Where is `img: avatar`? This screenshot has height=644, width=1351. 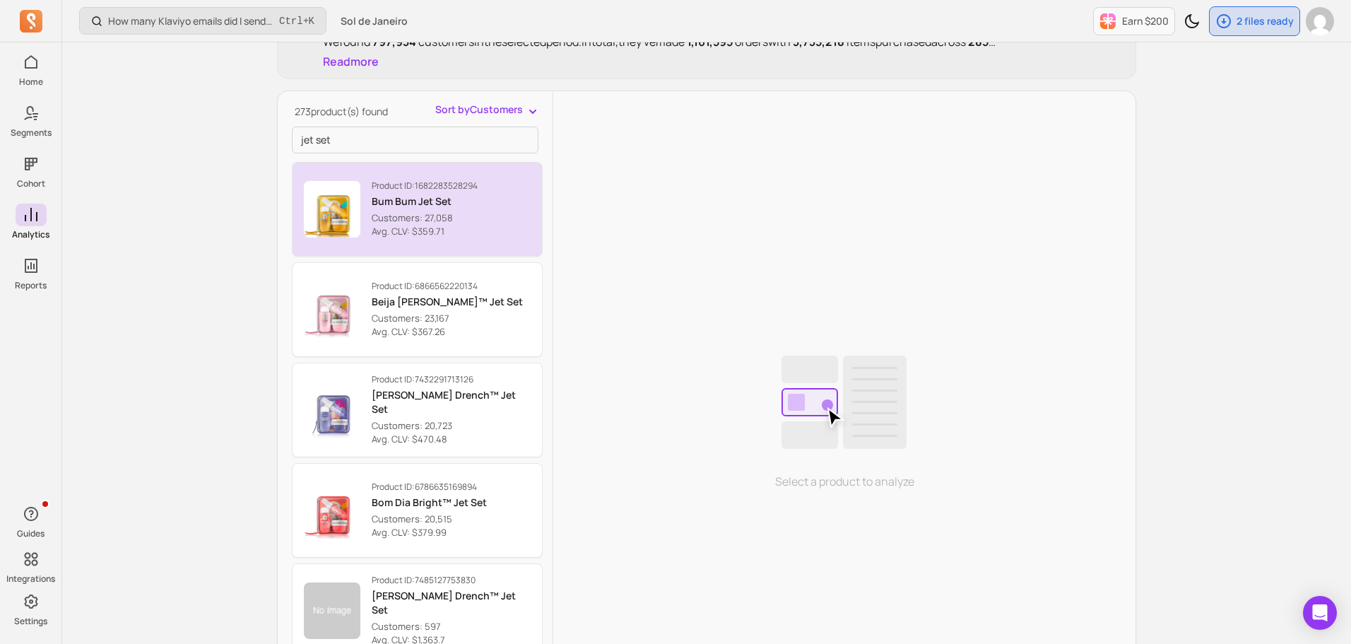 img: avatar is located at coordinates (1320, 21).